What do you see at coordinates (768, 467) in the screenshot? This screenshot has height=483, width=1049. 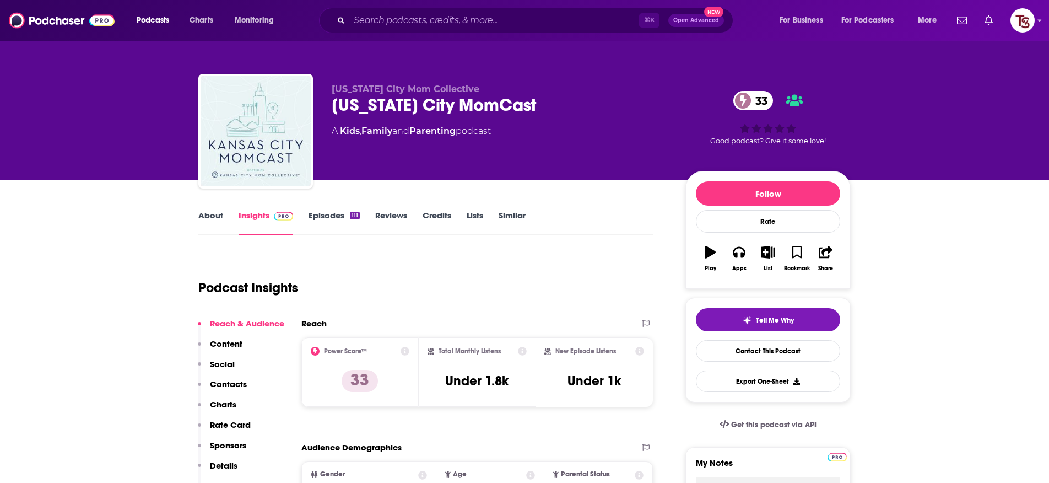 I see `label: My Notes` at bounding box center [768, 467].